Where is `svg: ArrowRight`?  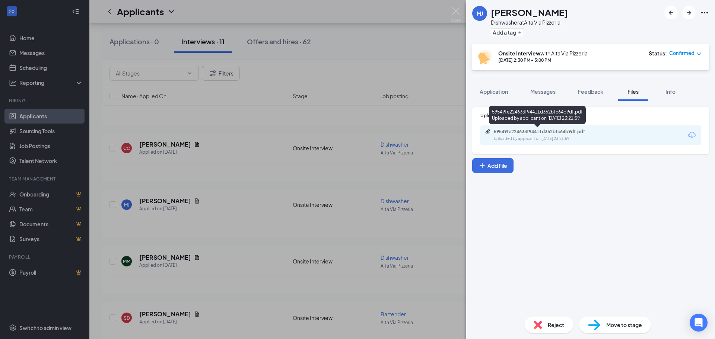
svg: ArrowRight is located at coordinates (689, 13).